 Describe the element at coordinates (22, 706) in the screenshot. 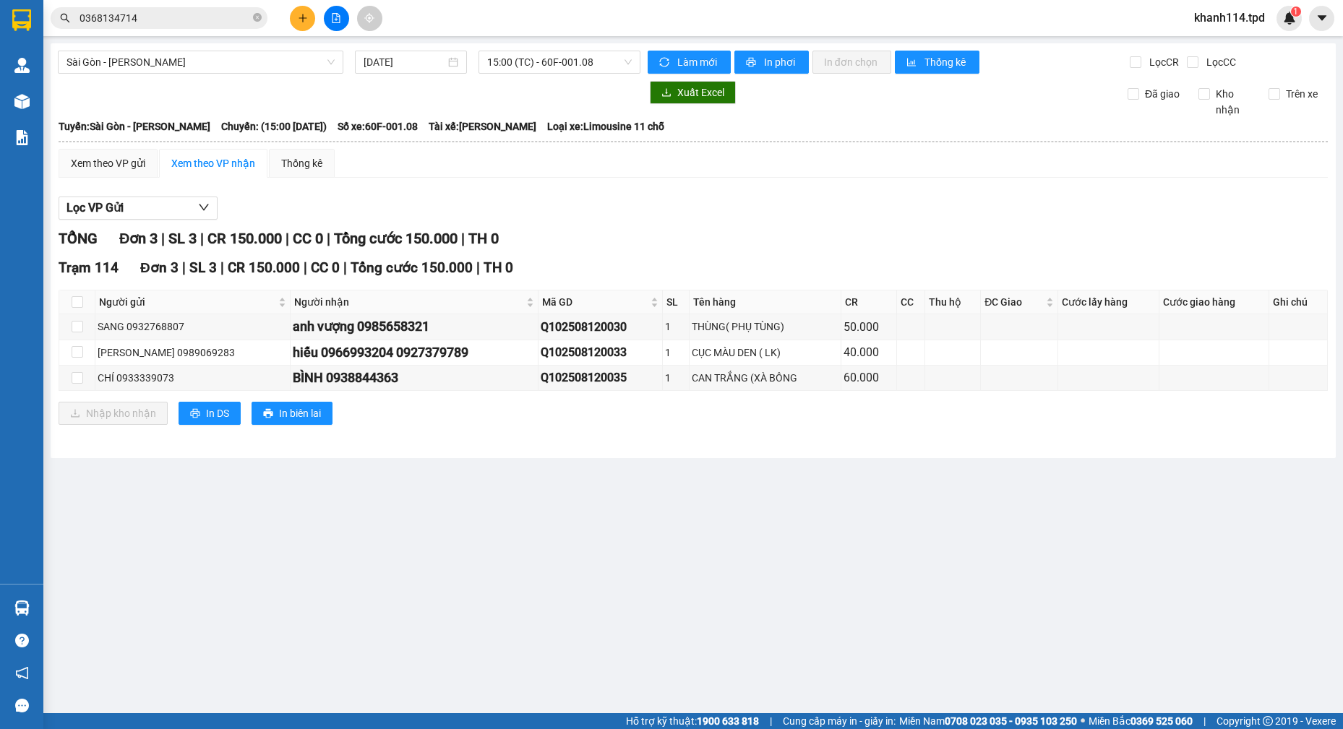

I see `span: message` at that location.